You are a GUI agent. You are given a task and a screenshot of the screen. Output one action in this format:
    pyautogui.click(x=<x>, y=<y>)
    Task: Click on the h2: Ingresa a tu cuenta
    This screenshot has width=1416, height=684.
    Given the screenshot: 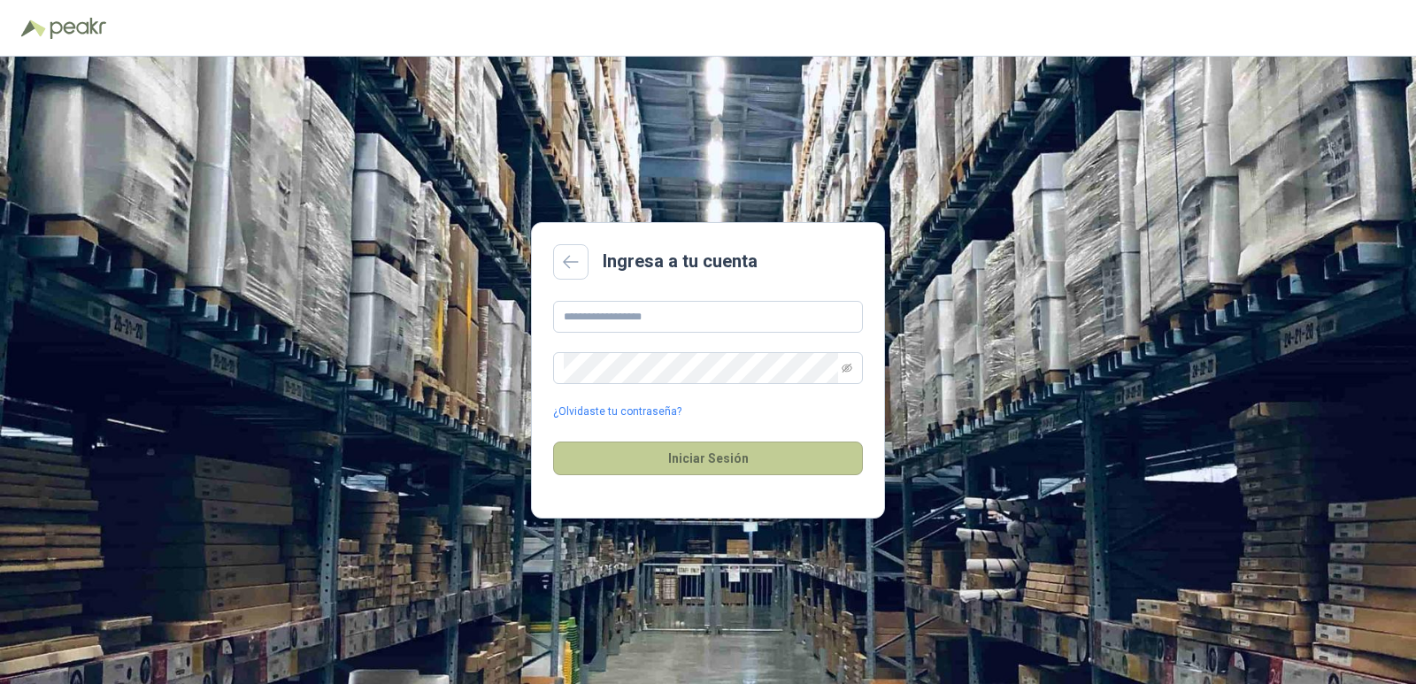 What is the action you would take?
    pyautogui.click(x=680, y=261)
    